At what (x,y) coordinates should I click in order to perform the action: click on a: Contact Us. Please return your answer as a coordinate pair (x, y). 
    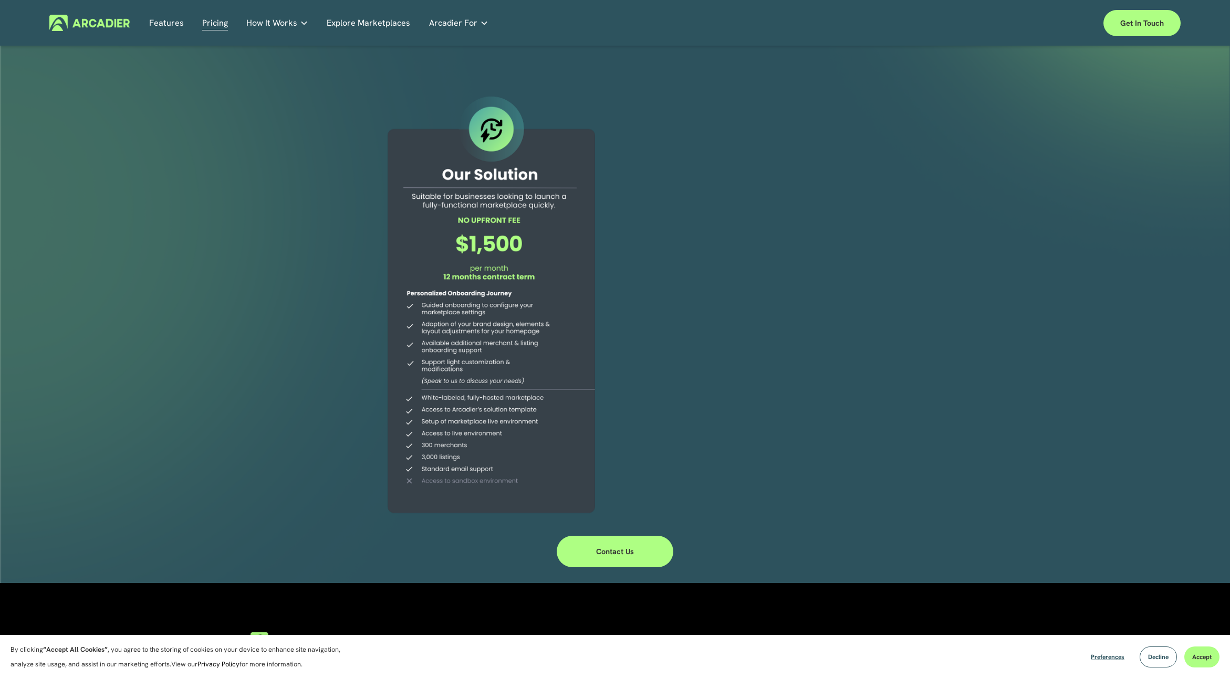
    Looking at the image, I should click on (615, 552).